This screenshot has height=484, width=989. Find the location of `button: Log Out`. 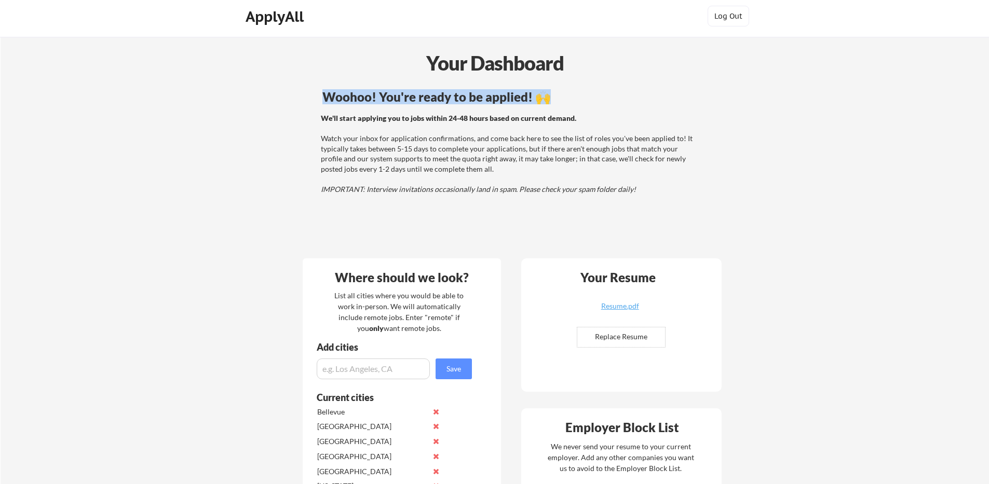

button: Log Out is located at coordinates (728, 16).